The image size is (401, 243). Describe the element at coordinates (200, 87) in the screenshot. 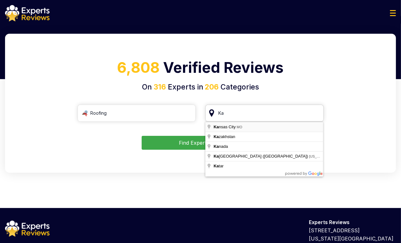

I see `h4: On Experts in Categories` at that location.